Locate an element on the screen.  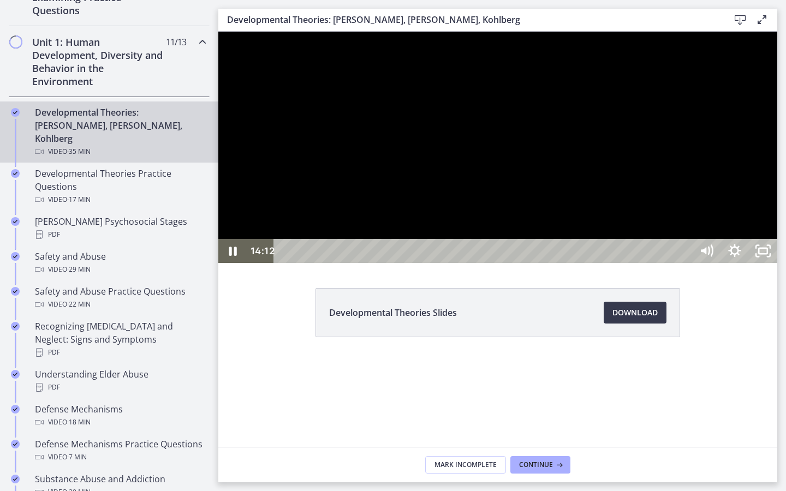
button: Show settings menu is located at coordinates (517, 220).